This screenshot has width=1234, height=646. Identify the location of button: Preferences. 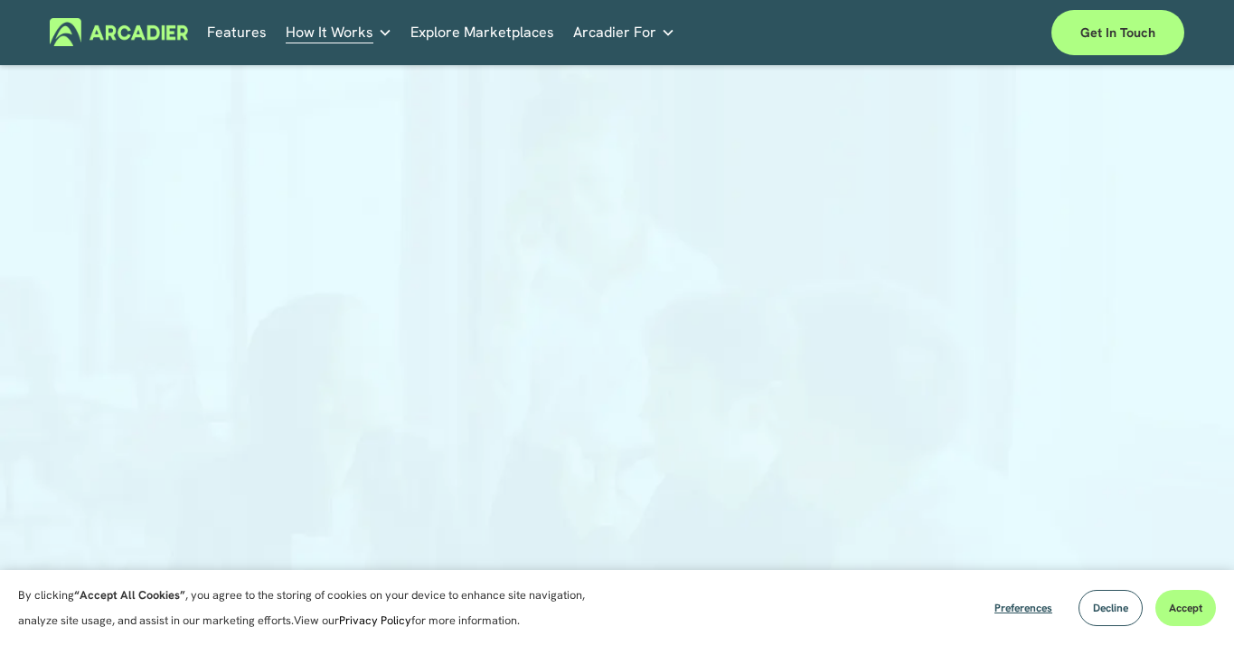
(1024, 608).